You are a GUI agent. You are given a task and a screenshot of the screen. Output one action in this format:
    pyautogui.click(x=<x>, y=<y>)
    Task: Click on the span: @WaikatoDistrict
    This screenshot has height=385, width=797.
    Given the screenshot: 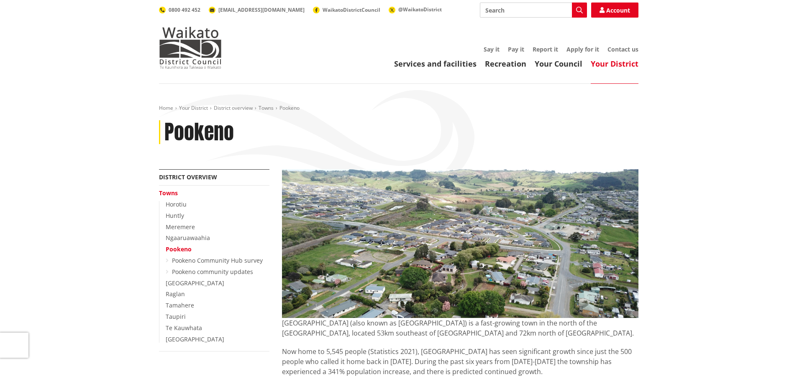 What is the action you would take?
    pyautogui.click(x=420, y=9)
    